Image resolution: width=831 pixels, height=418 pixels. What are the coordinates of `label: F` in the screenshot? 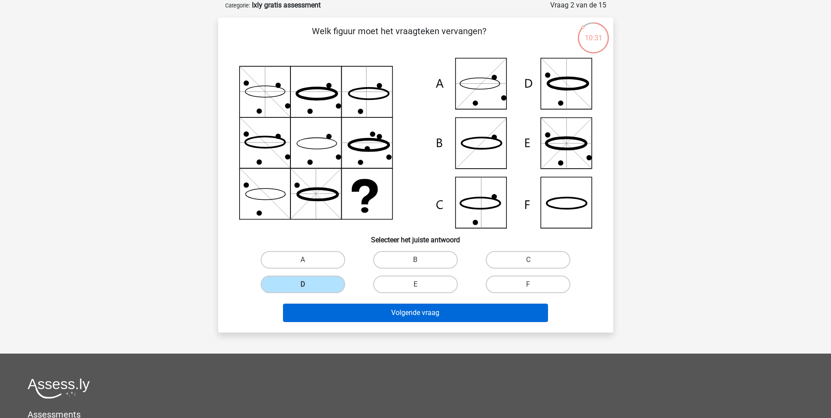 It's located at (528, 284).